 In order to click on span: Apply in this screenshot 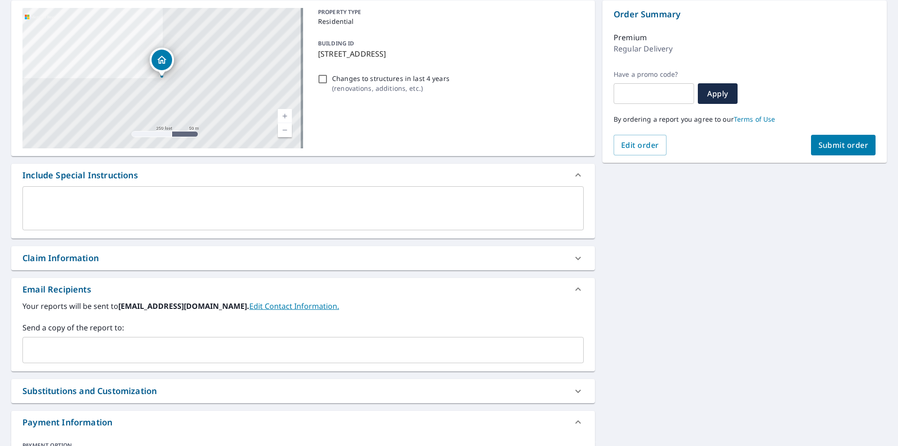, I will do `click(718, 94)`.